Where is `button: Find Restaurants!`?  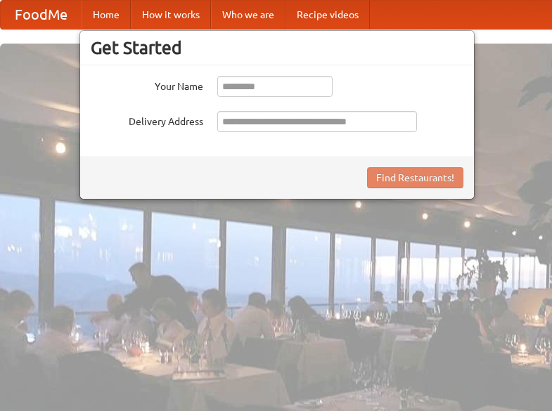 button: Find Restaurants! is located at coordinates (415, 178).